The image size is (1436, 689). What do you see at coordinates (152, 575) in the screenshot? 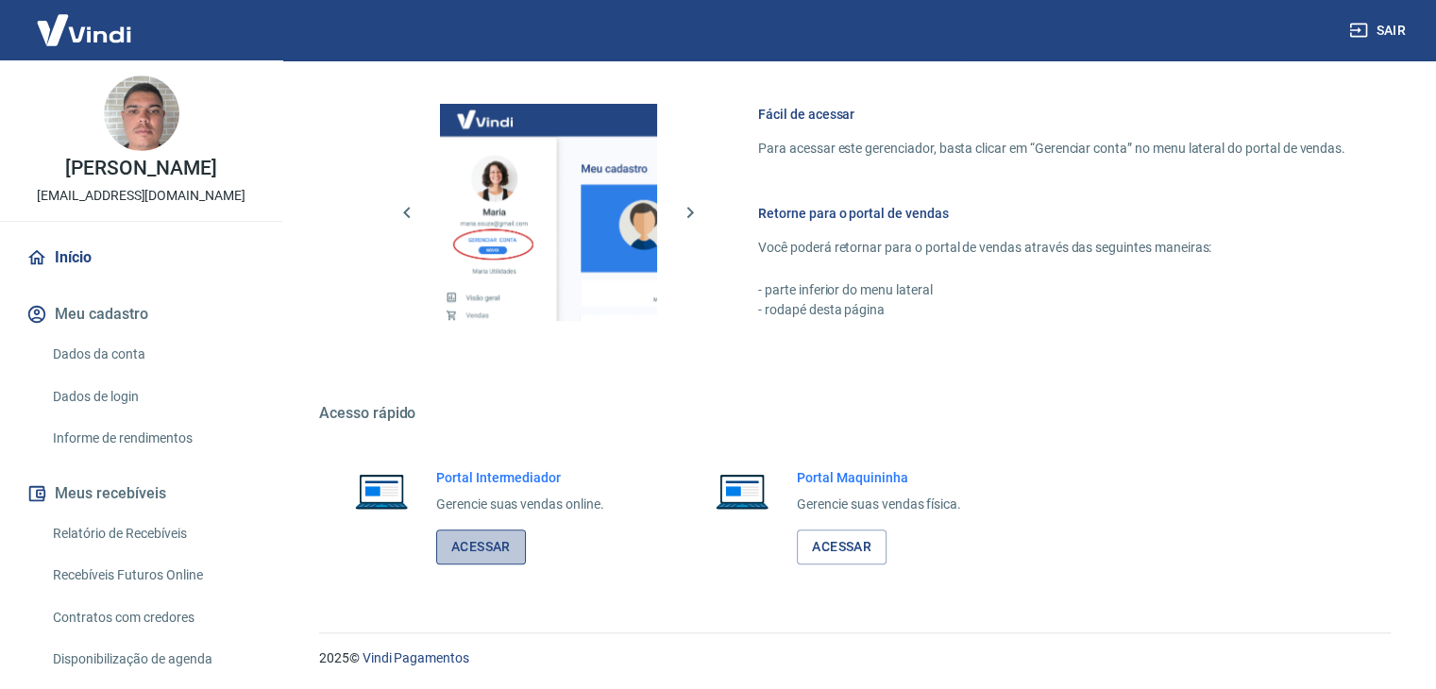
I see `a: Recebíveis Futuros Online` at bounding box center [152, 575].